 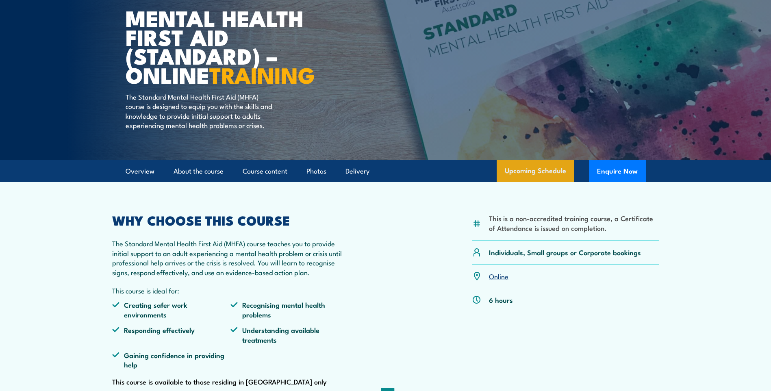 I want to click on p: Individuals, Small groups or Corporate bookings, so click(x=565, y=252).